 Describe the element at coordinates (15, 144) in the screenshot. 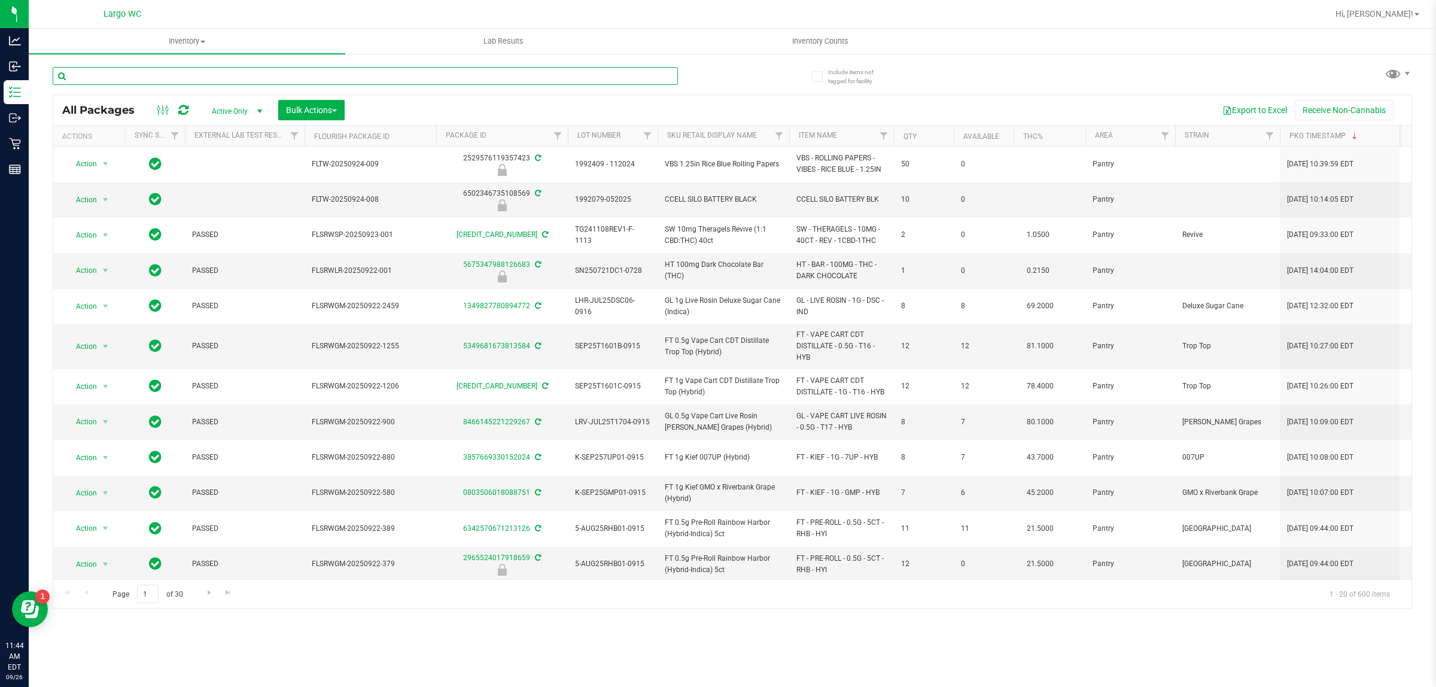

I see `inline-svg: Retail` at that location.